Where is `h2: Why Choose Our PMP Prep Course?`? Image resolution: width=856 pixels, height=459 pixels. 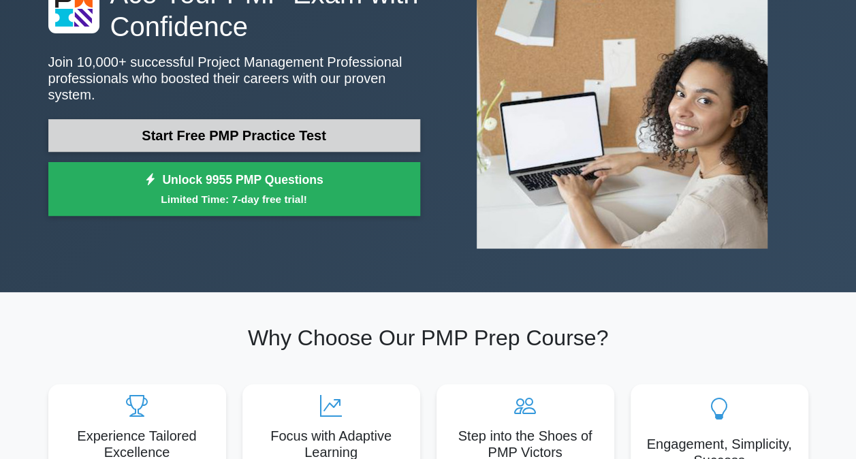
h2: Why Choose Our PMP Prep Course? is located at coordinates (428, 338).